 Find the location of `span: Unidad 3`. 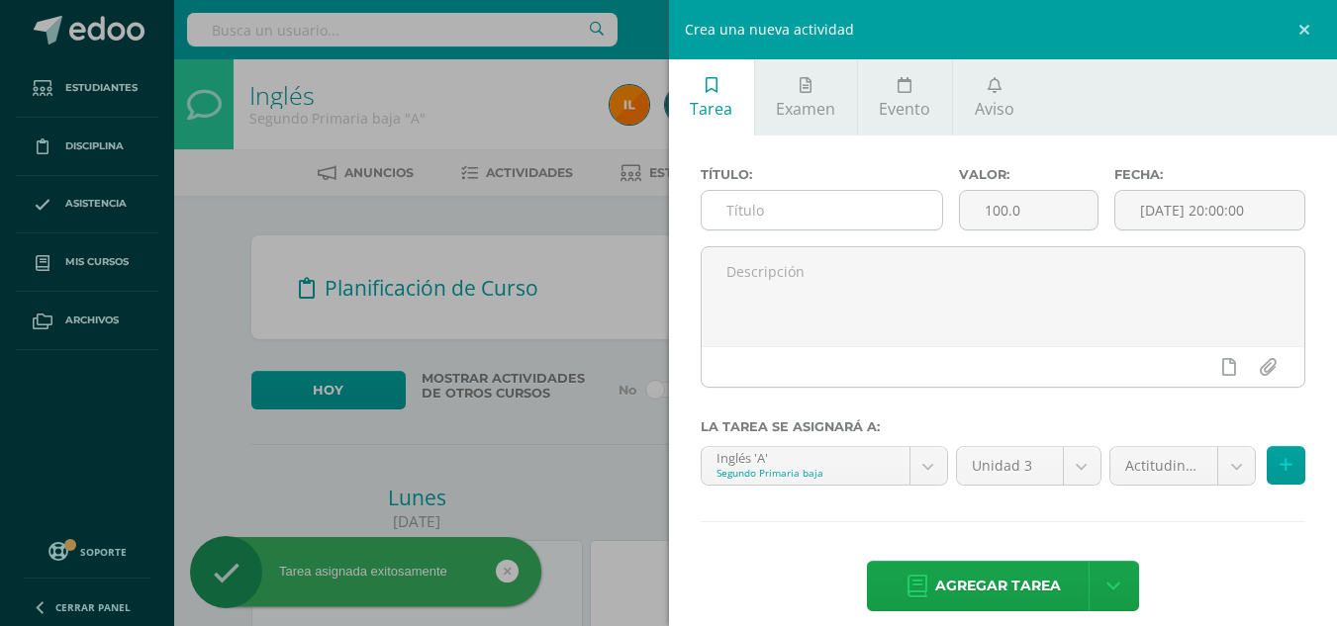

span: Unidad 3 is located at coordinates (1009, 466).